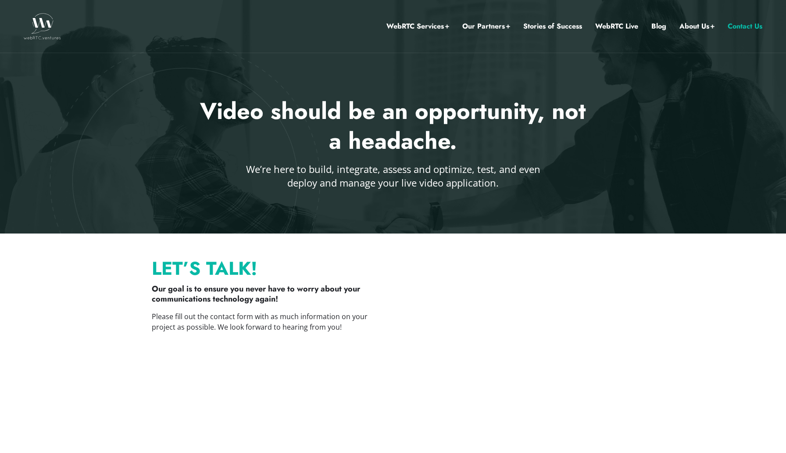 The height and width of the screenshot is (453, 786). Describe the element at coordinates (268, 294) in the screenshot. I see `p: Our goal is to ensure you never have to worry about your communications technology again!` at that location.